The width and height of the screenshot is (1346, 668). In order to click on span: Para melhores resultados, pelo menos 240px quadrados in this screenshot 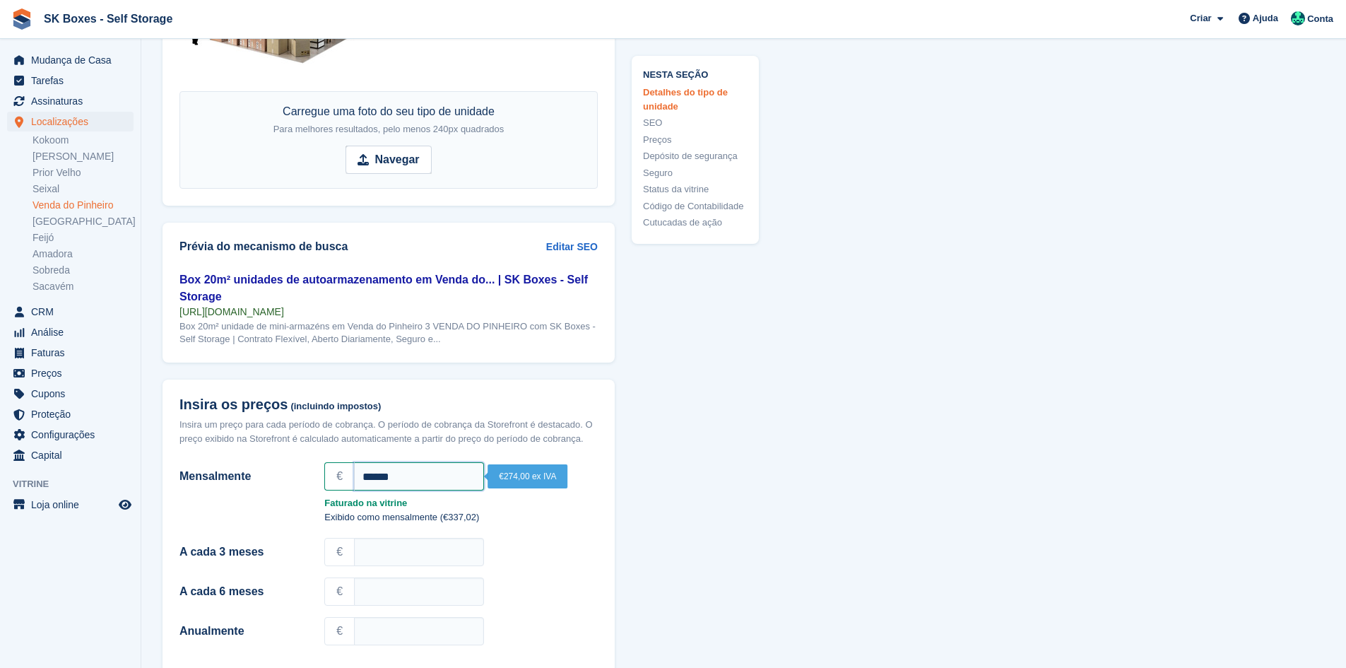, I will do `click(389, 129)`.